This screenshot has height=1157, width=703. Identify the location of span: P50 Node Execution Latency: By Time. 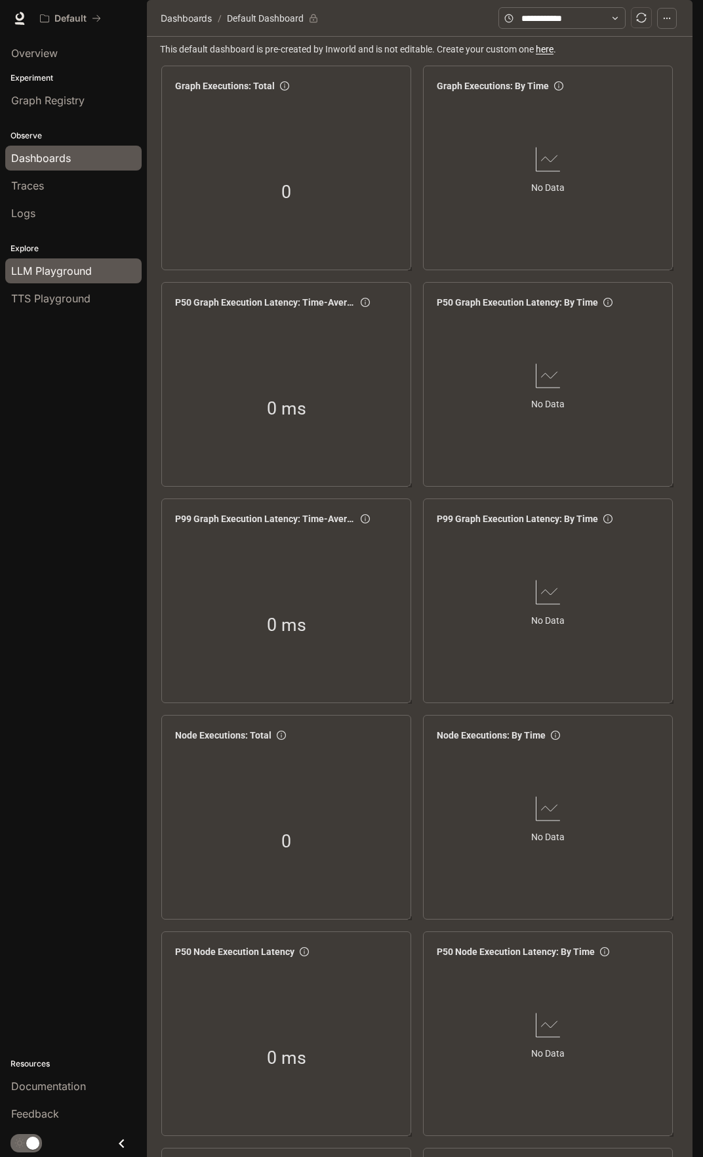
(516, 952).